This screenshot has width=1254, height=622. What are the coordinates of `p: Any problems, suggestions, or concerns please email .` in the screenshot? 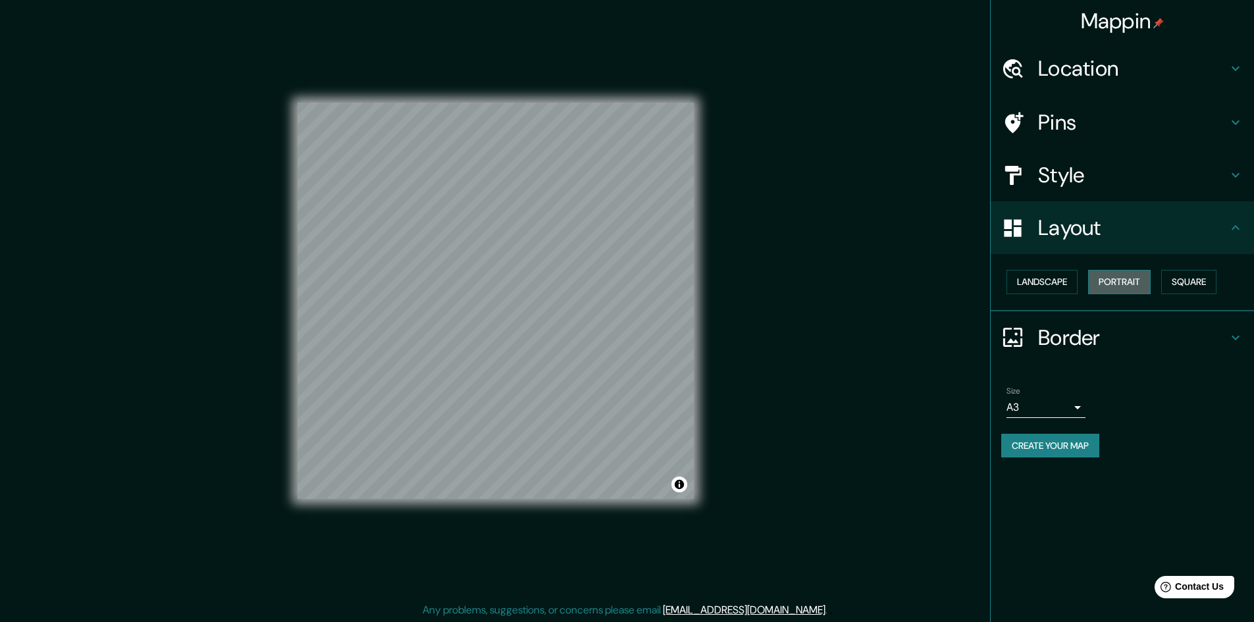 It's located at (625, 610).